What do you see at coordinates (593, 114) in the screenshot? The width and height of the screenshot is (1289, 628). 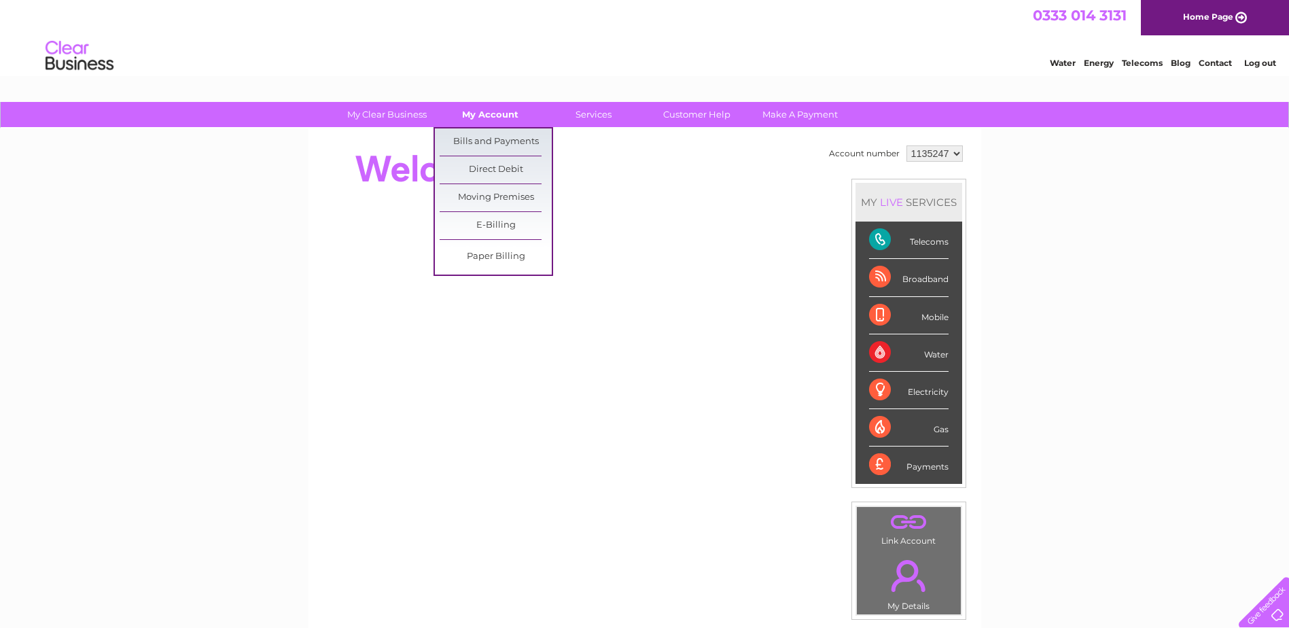 I see `a: Services` at bounding box center [593, 114].